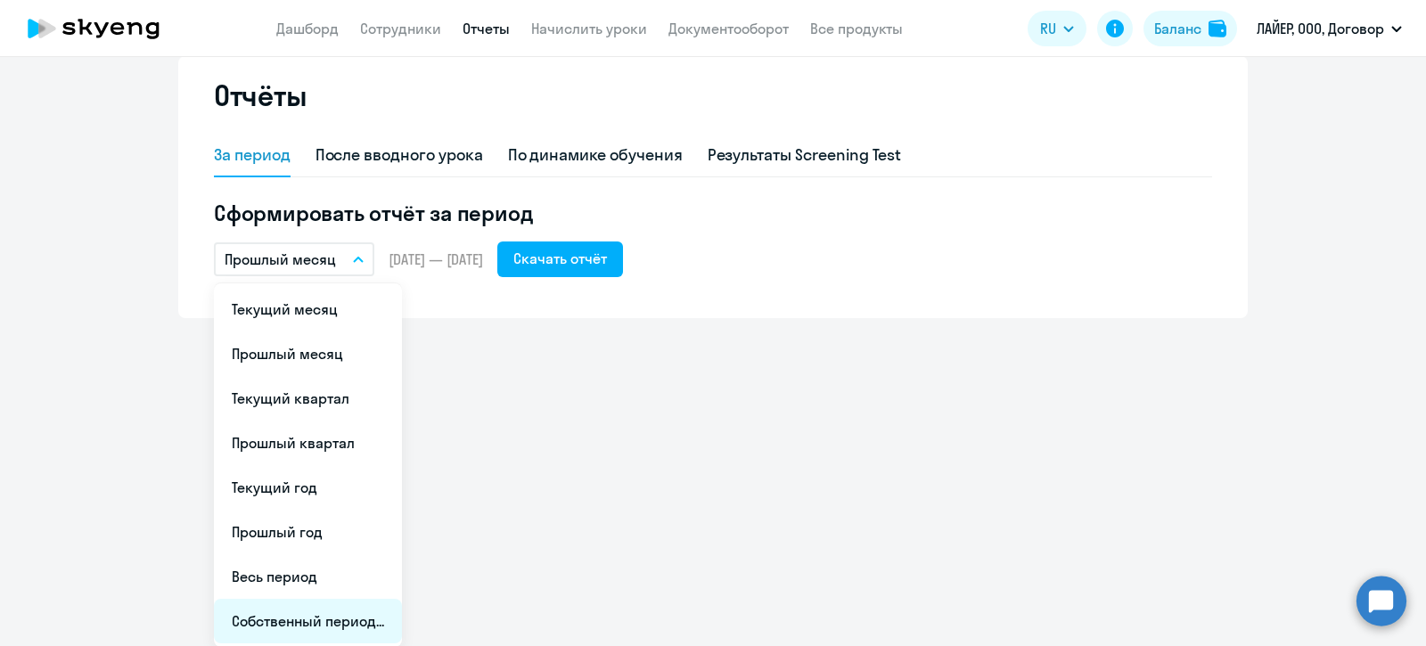 The image size is (1426, 646). What do you see at coordinates (560, 259) in the screenshot?
I see `button: Скачать отчёт` at bounding box center [560, 259].